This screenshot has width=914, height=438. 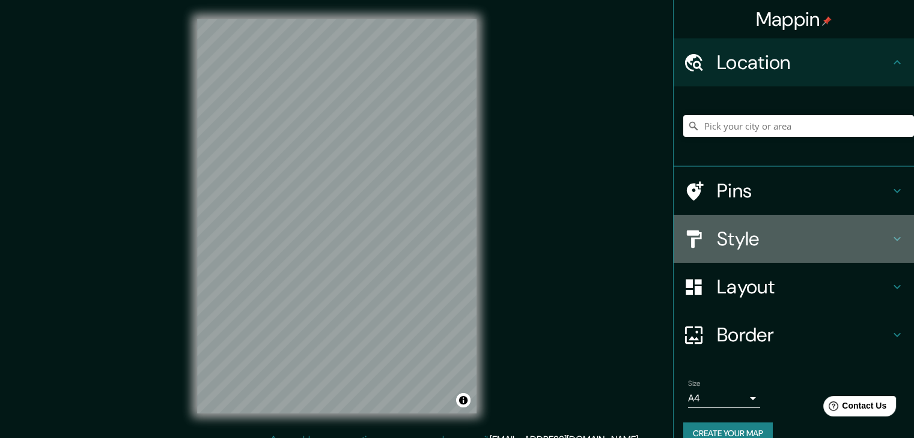 What do you see at coordinates (793, 287) in the screenshot?
I see `div: Layout` at bounding box center [793, 287].